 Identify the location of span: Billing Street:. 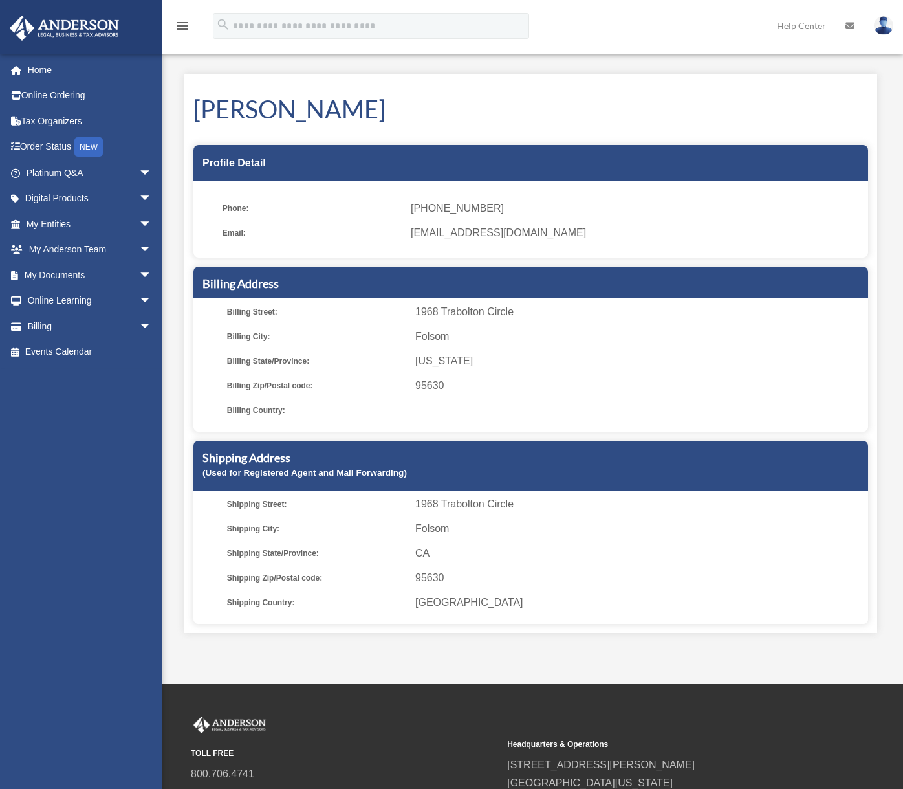
(316, 312).